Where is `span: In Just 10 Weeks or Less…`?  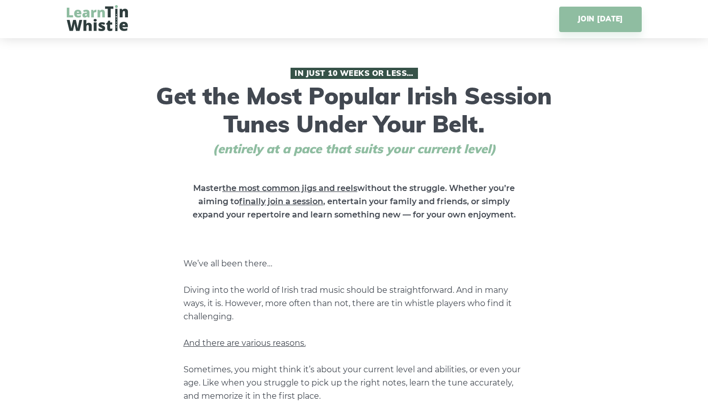
span: In Just 10 Weeks or Less… is located at coordinates (354, 73).